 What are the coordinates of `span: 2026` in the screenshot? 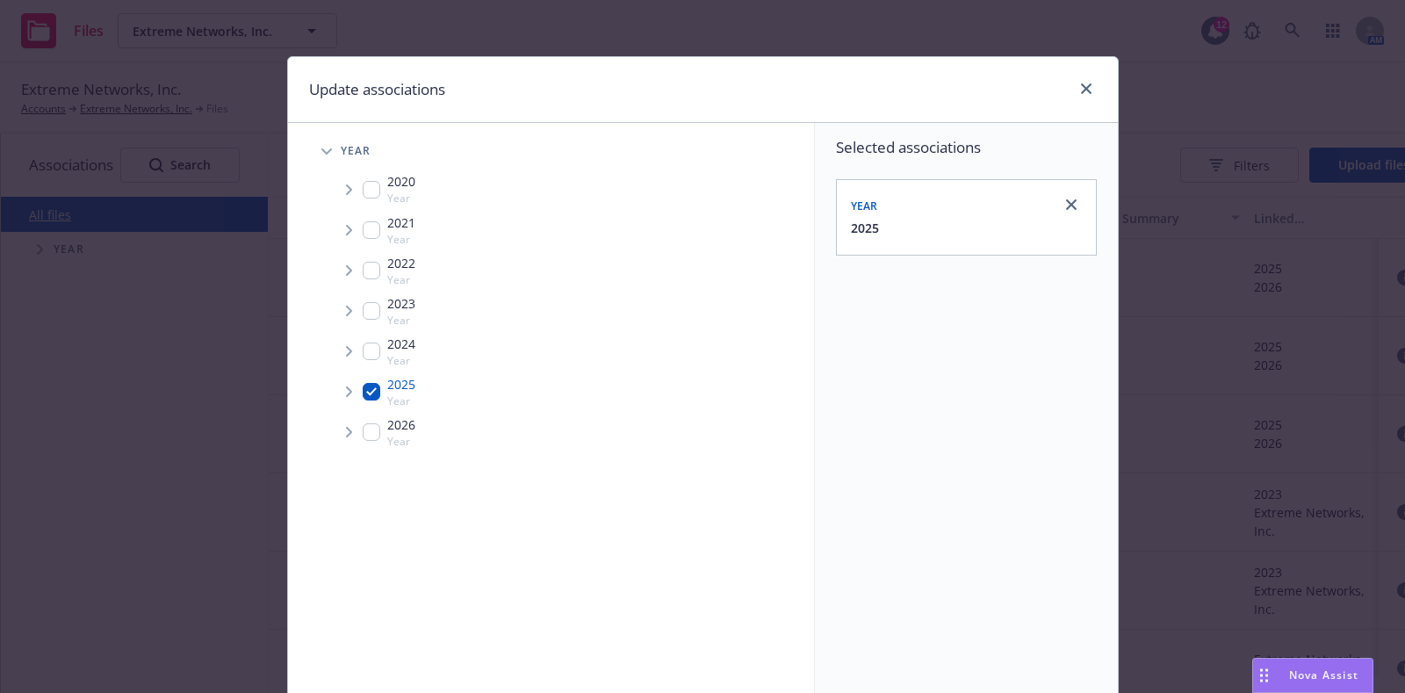 It's located at (401, 424).